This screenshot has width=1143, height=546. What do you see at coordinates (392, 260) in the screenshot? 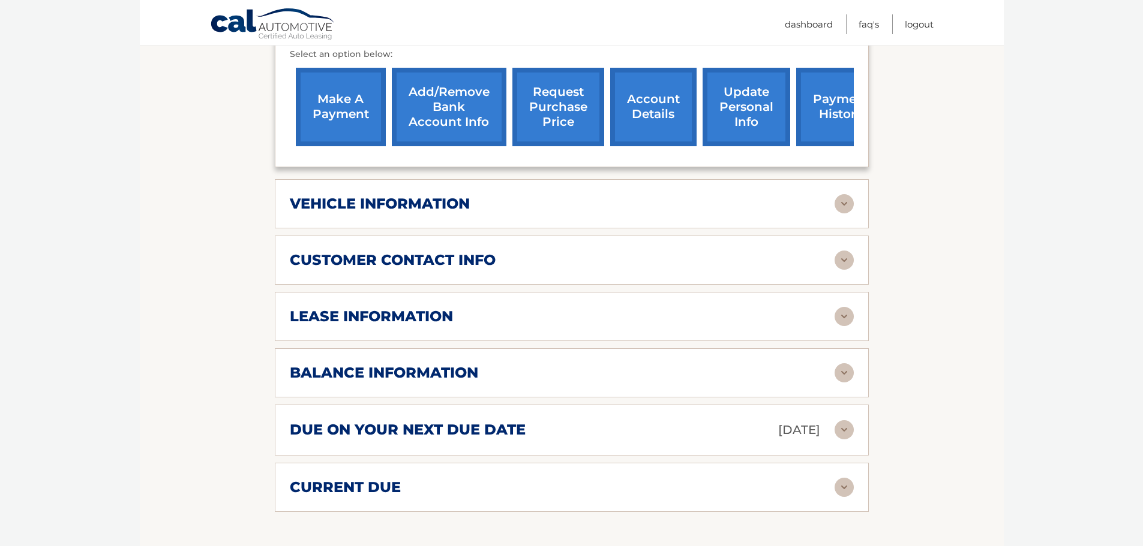
I see `h2: customer contact info` at bounding box center [392, 260].